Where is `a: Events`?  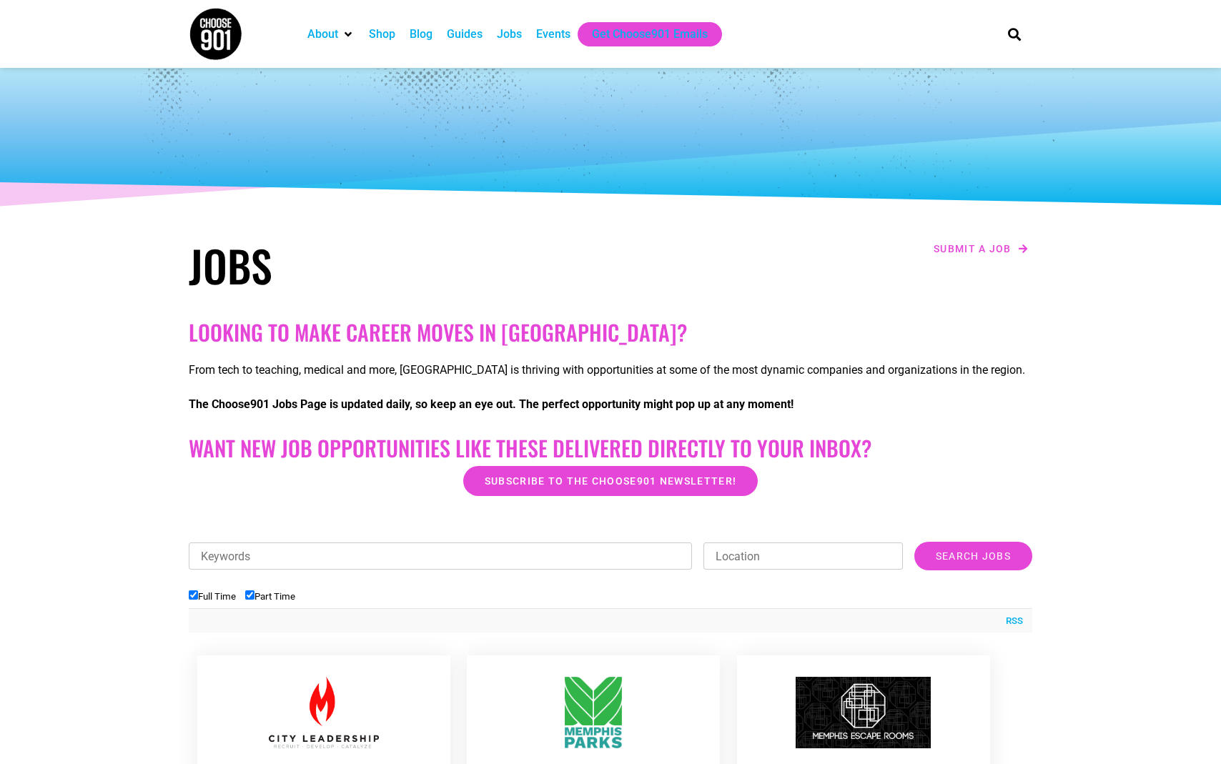 a: Events is located at coordinates (554, 34).